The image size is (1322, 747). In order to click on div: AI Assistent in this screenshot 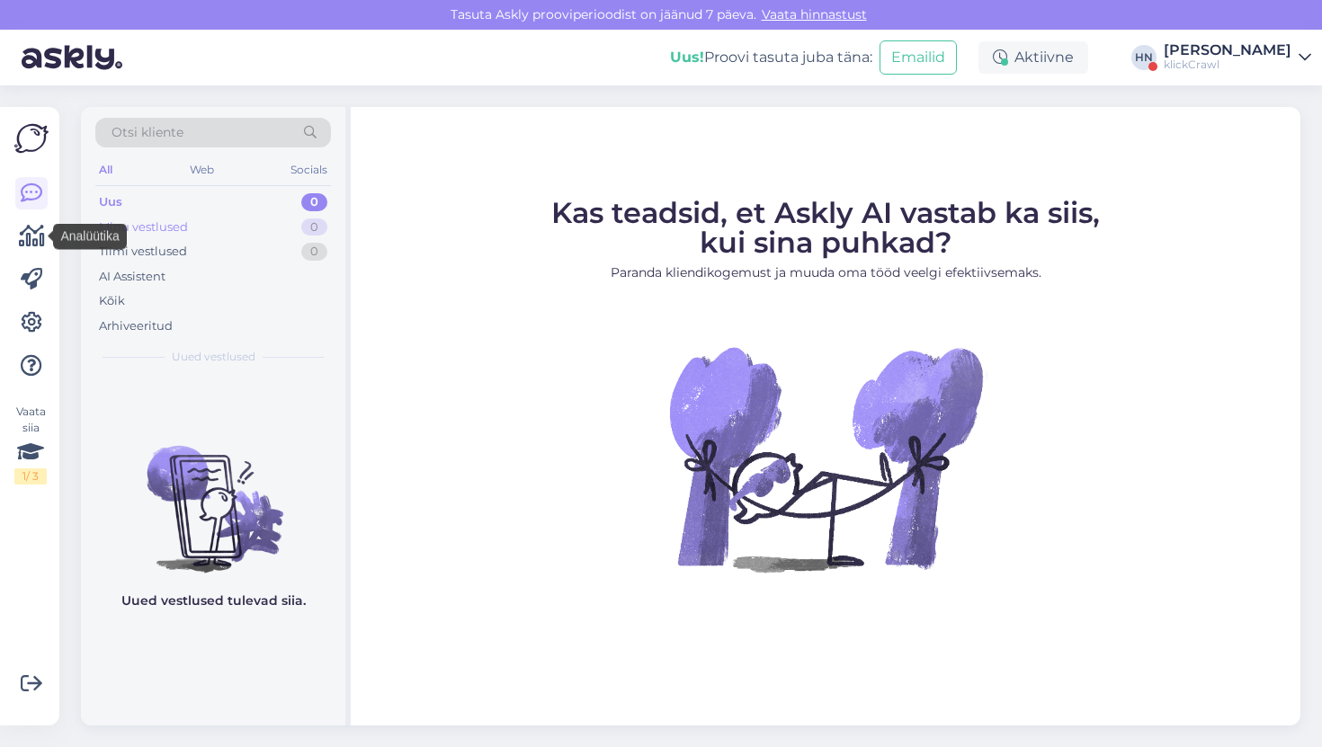, I will do `click(132, 277)`.